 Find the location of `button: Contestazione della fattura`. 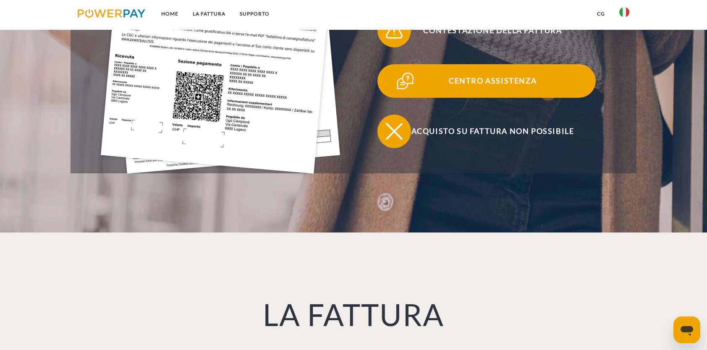

button: Contestazione della fattura is located at coordinates (487, 31).